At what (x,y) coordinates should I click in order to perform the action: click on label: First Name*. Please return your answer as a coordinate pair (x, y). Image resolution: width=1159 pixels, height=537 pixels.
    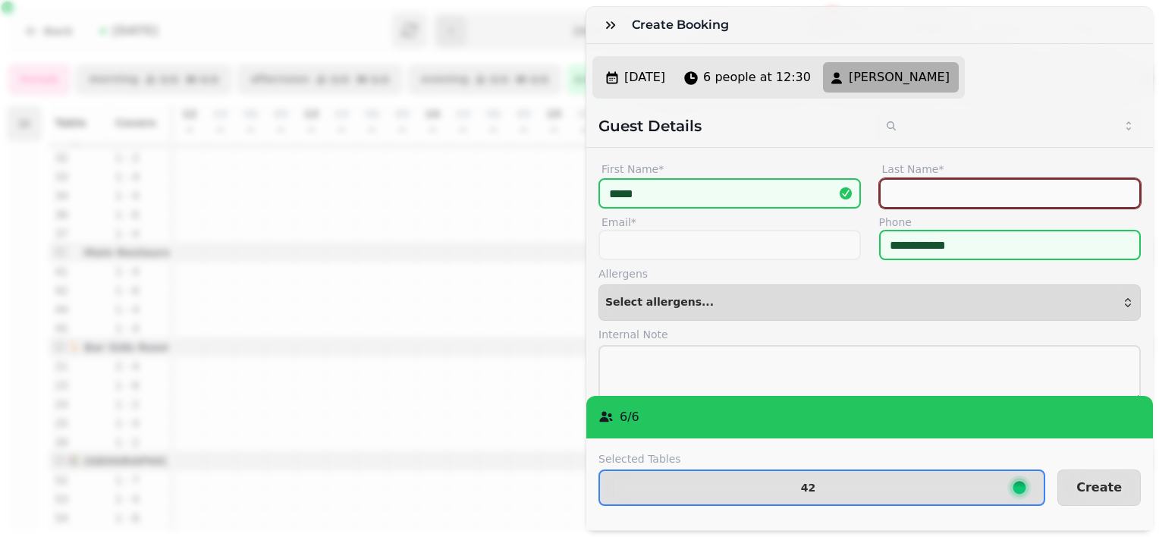
    Looking at the image, I should click on (730, 169).